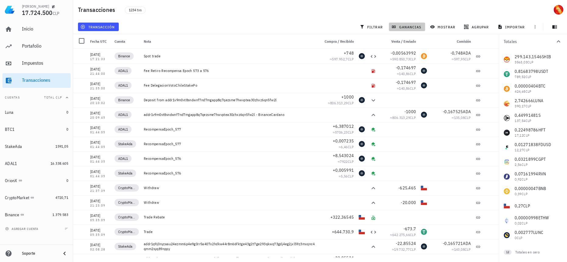  I want to click on div: CryptoMarket, so click(17, 197).